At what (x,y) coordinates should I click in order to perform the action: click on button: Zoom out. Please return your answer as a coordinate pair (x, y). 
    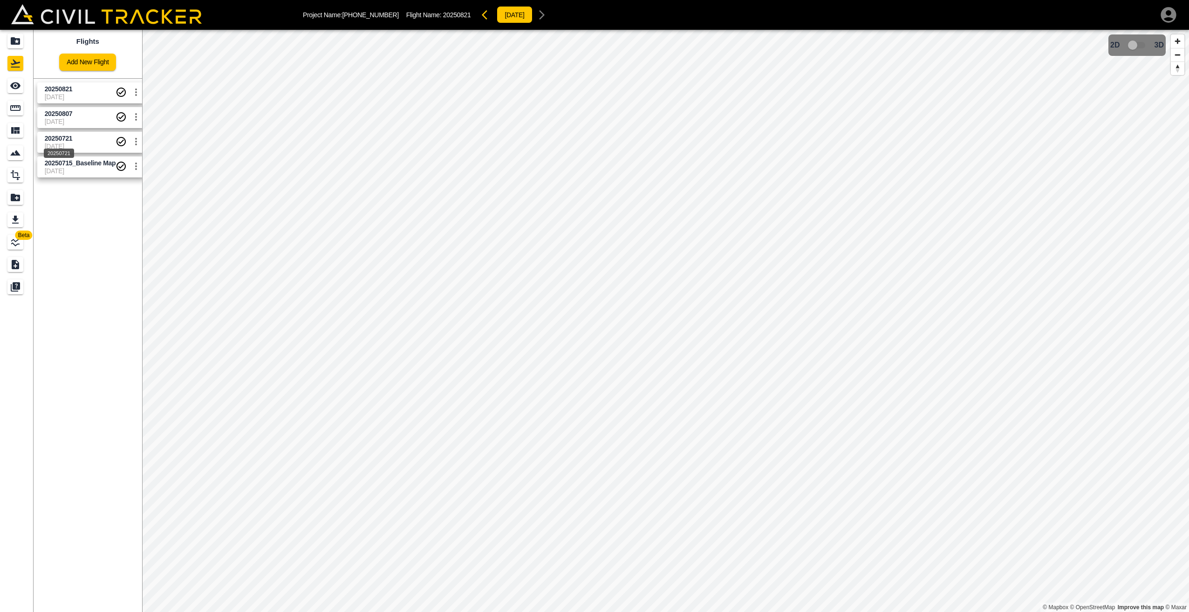
    Looking at the image, I should click on (1178, 55).